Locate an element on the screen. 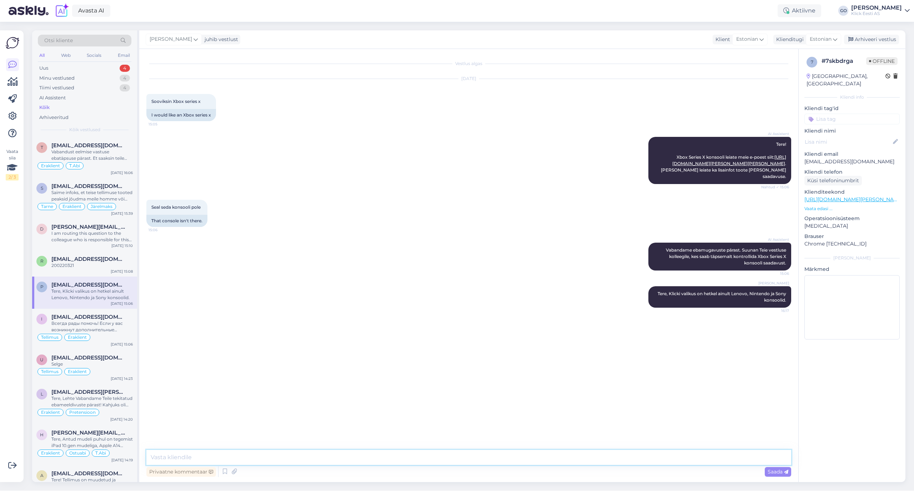  span: Nähtud ✓ 15:06 is located at coordinates (775, 187).